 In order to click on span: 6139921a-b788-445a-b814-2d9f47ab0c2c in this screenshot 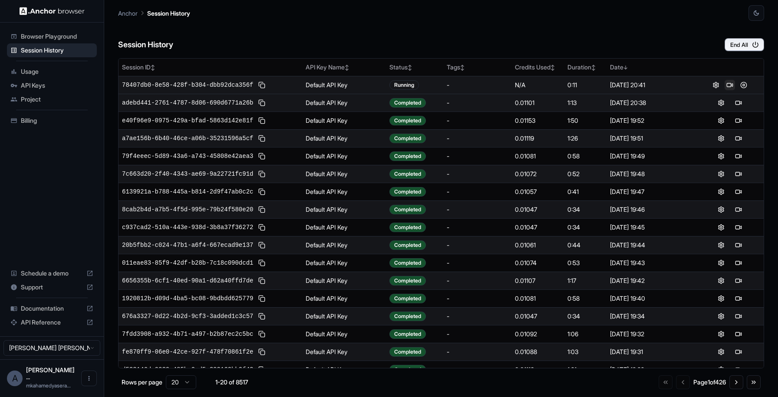, I will do `click(187, 192)`.